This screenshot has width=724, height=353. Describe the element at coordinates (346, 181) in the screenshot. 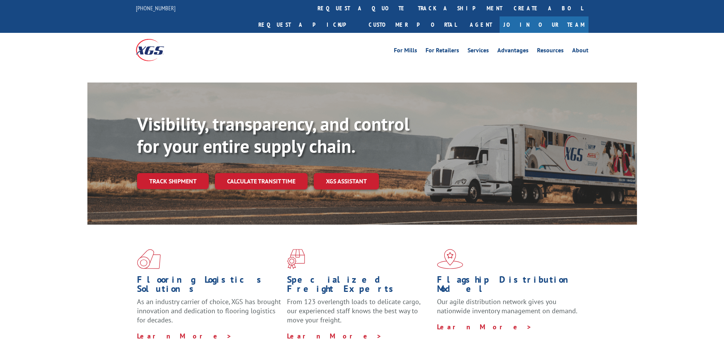

I see `a: XGS ASSISTANT` at that location.